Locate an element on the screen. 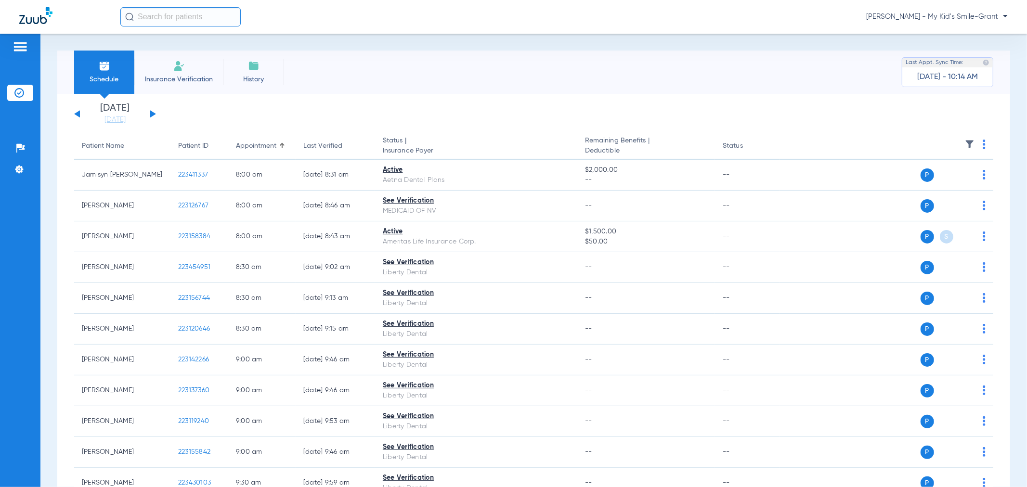 Image resolution: width=1027 pixels, height=487 pixels. span: $1,500.00 is located at coordinates (646, 232).